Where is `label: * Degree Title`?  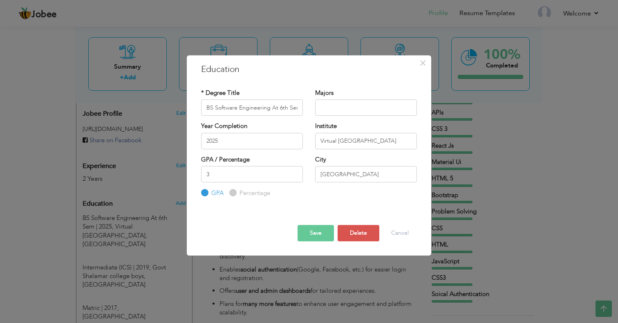 label: * Degree Title is located at coordinates (220, 93).